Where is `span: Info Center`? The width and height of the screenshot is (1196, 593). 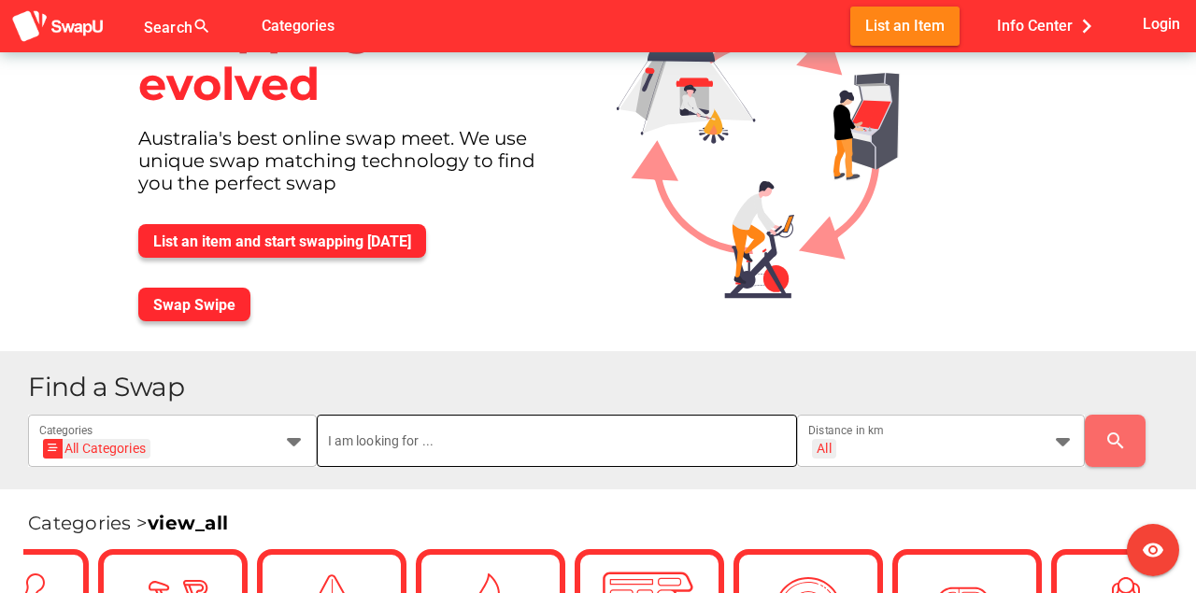 span: Info Center is located at coordinates (1048, 25).